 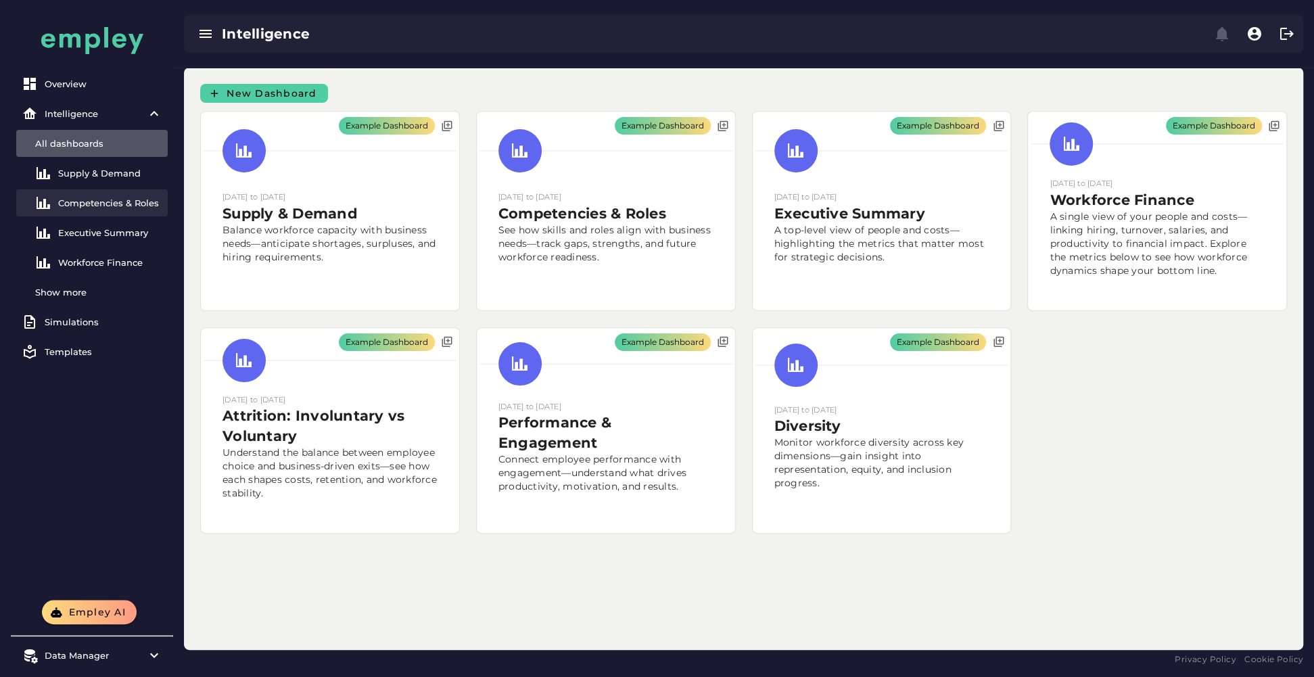 I want to click on a: Executive Summary, so click(x=92, y=233).